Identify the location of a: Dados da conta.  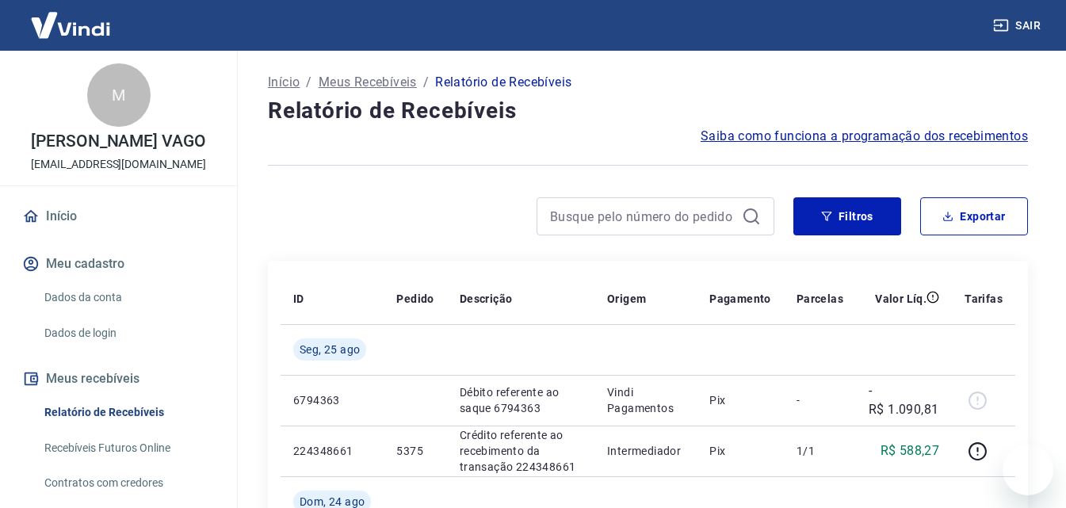
(128, 297).